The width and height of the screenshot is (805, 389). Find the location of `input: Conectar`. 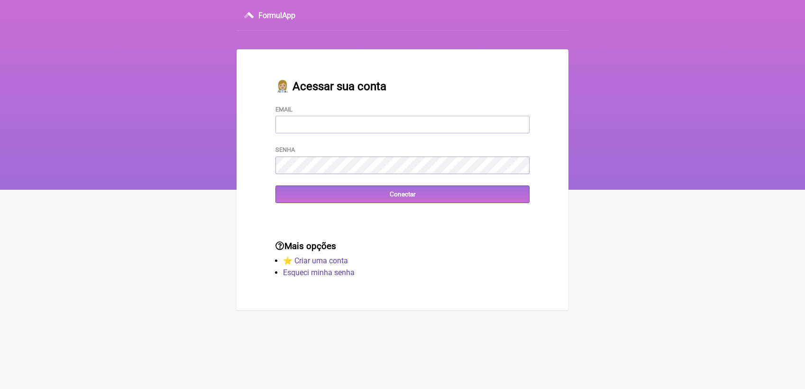

input: Conectar is located at coordinates (403, 194).